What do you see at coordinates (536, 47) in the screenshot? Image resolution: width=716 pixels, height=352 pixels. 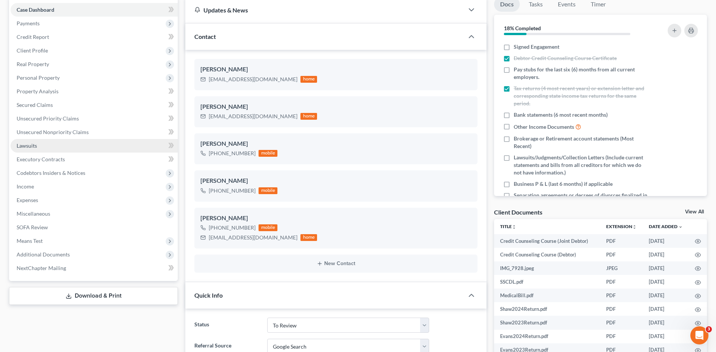 I see `span: Signed Engagement` at bounding box center [536, 47].